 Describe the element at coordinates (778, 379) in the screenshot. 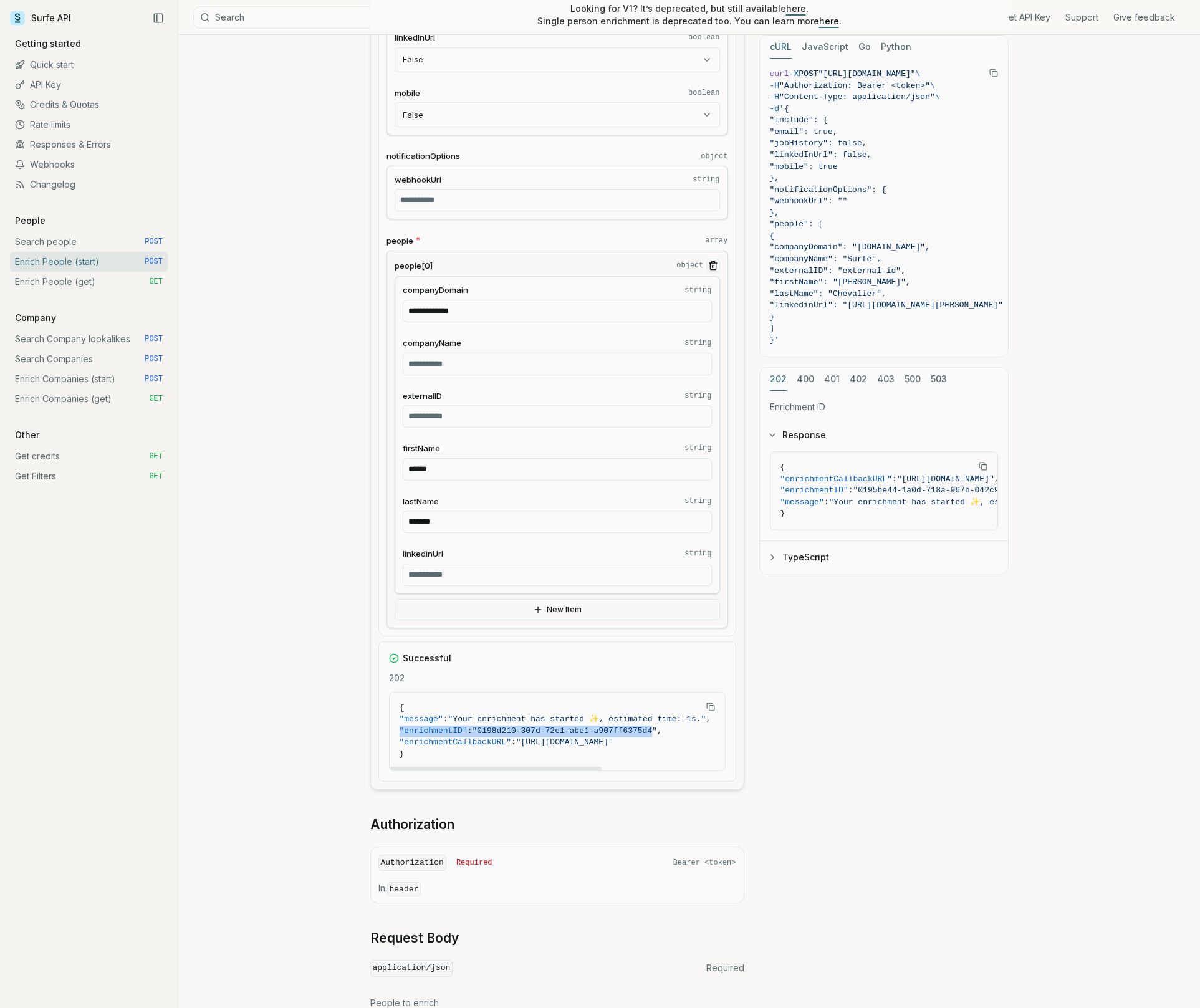

I see `button: 202` at that location.